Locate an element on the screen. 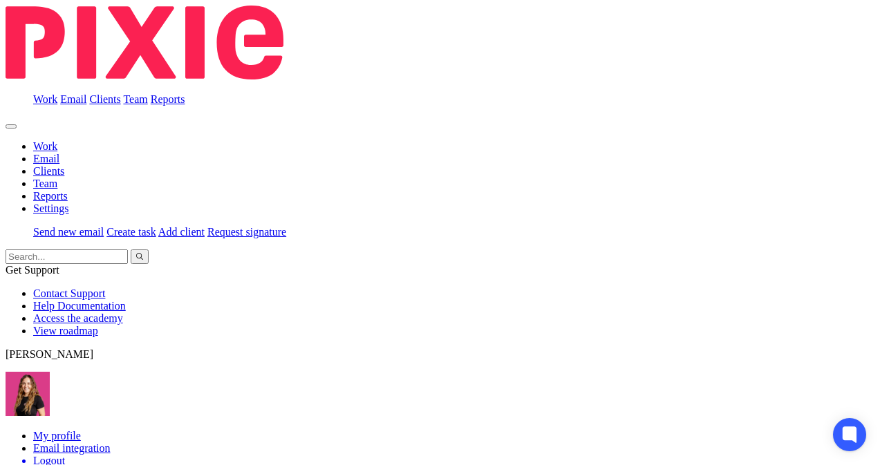  a: Access the academy is located at coordinates (78, 318).